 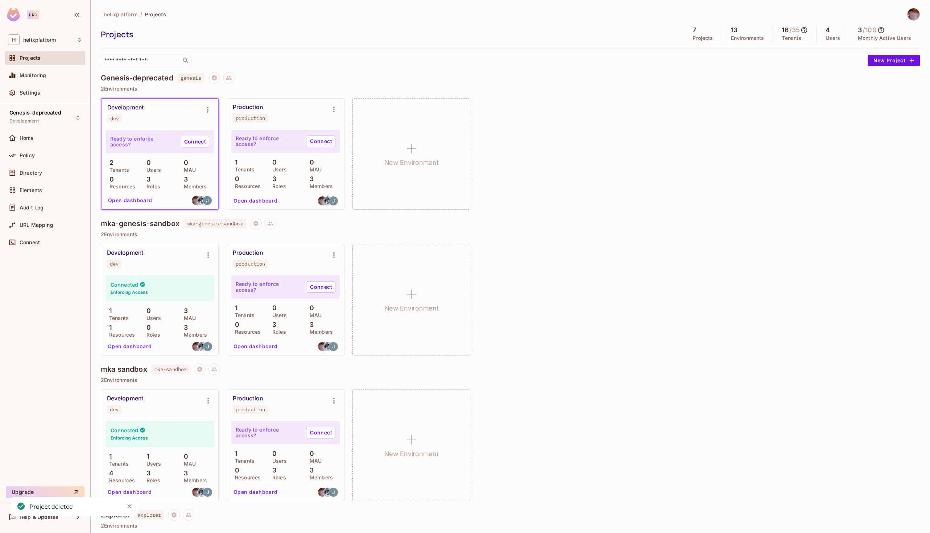 What do you see at coordinates (215, 224) in the screenshot?
I see `span: mka-genesis-sandbox` at bounding box center [215, 224].